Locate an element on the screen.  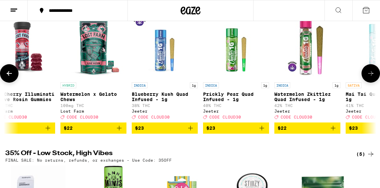
p: 40% THC is located at coordinates (236, 106).